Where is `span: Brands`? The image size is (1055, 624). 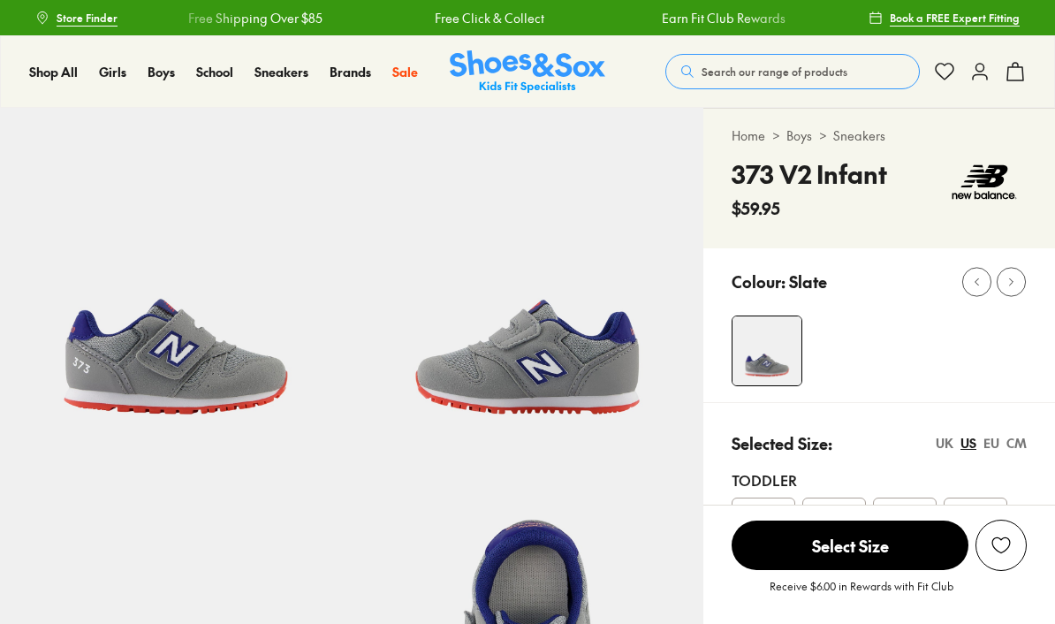 span: Brands is located at coordinates (350, 72).